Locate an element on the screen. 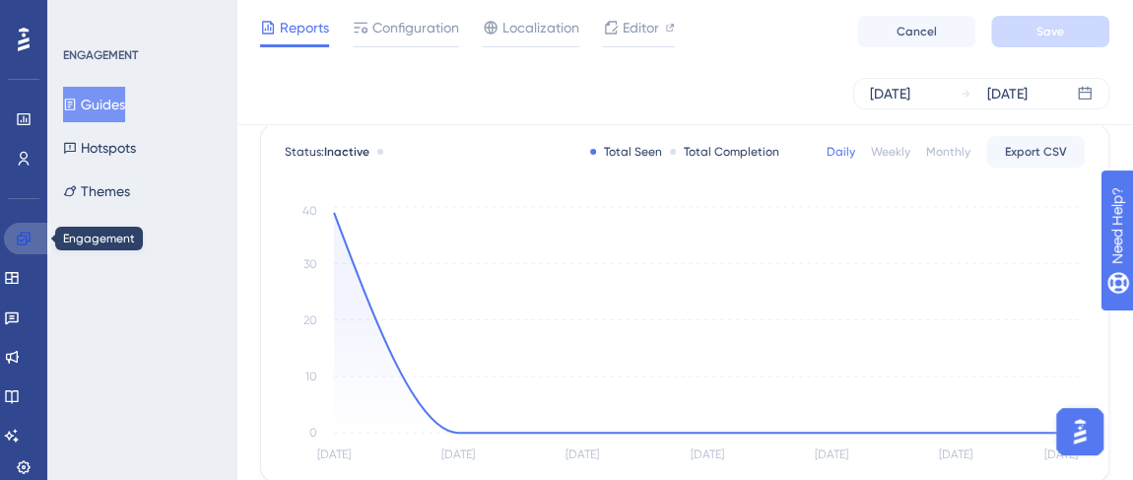 The image size is (1133, 480). button: Open AI Assistant Launcher is located at coordinates (30, 30).